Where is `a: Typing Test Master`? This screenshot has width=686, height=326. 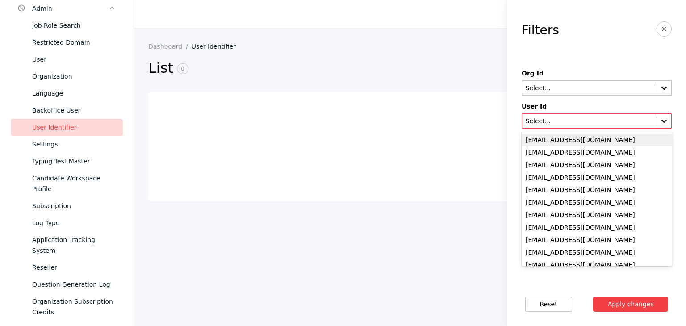 a: Typing Test Master is located at coordinates (67, 161).